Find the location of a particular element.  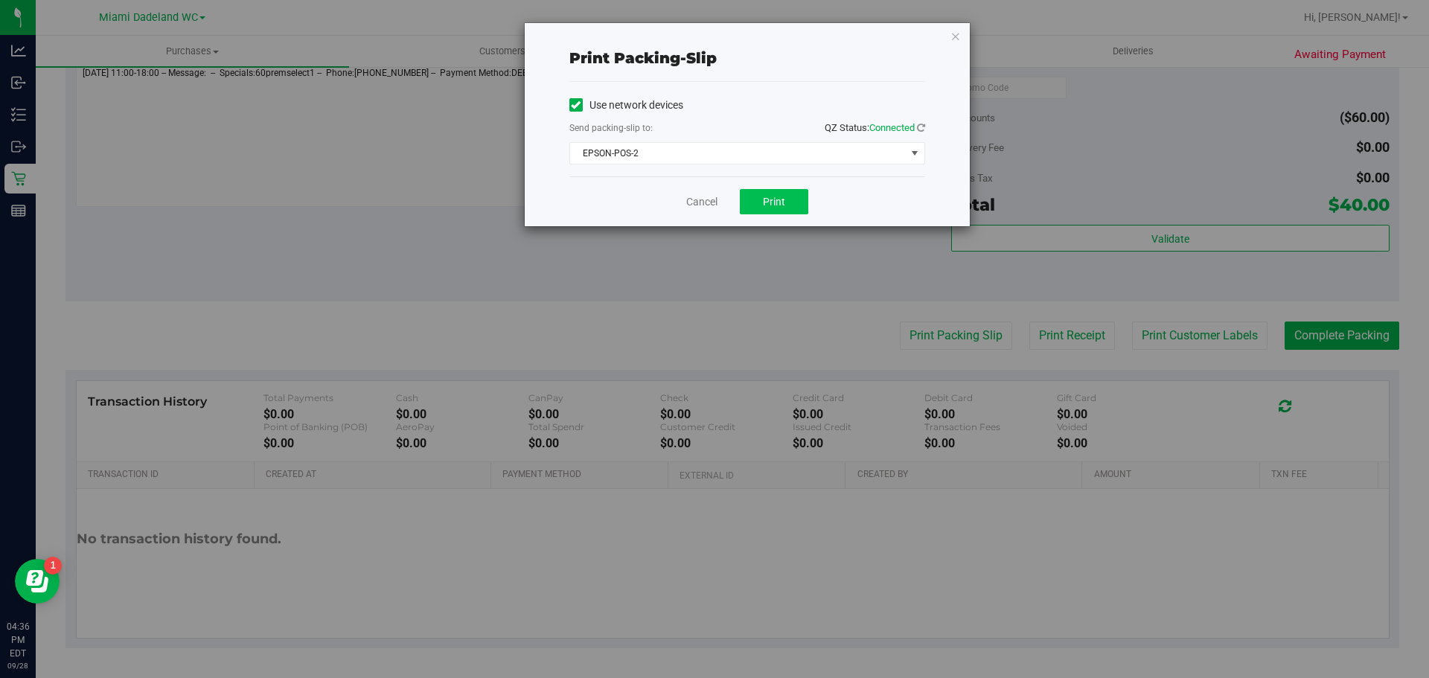

button: Print is located at coordinates (774, 202).